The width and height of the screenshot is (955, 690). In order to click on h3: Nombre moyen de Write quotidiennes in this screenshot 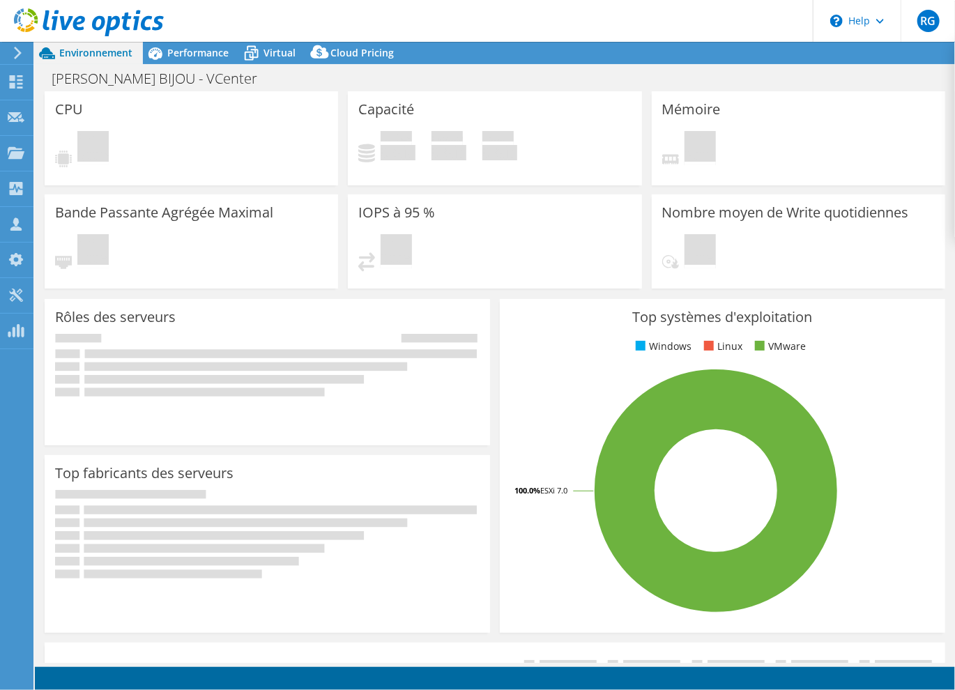, I will do `click(786, 213)`.